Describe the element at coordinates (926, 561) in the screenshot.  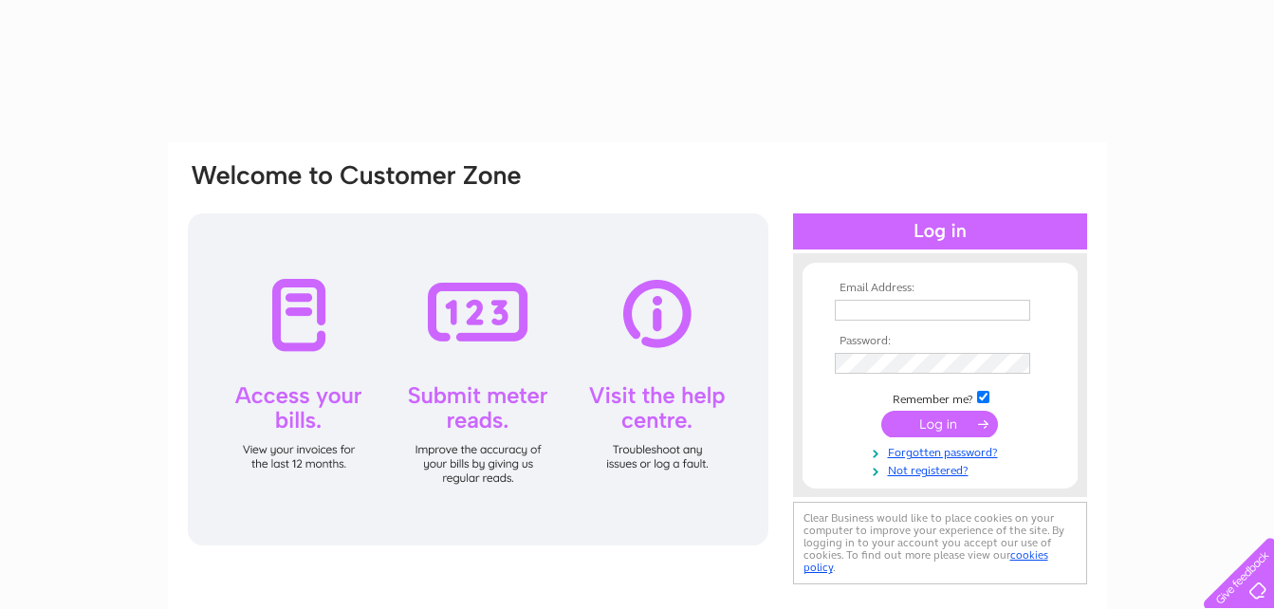
I see `a: cookies policy` at that location.